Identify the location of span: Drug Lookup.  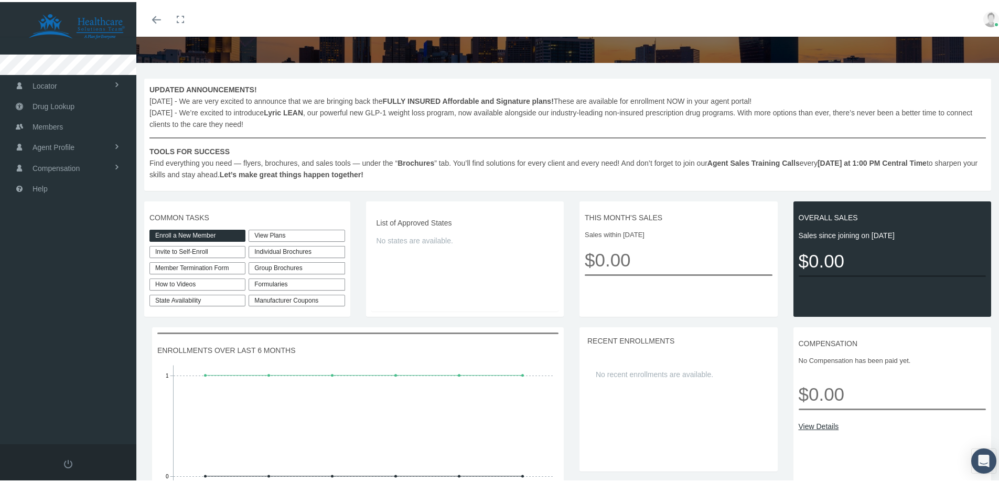
(53, 104).